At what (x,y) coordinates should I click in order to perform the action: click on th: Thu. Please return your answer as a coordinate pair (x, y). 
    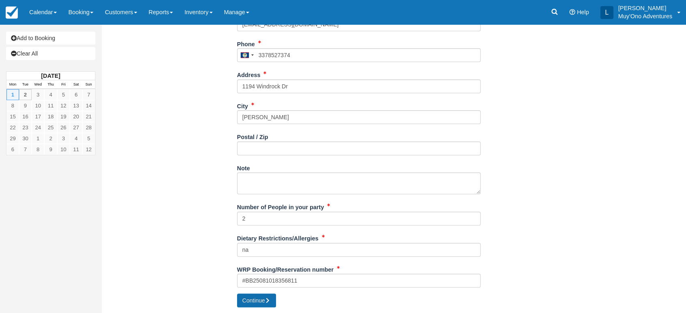
    Looking at the image, I should click on (50, 85).